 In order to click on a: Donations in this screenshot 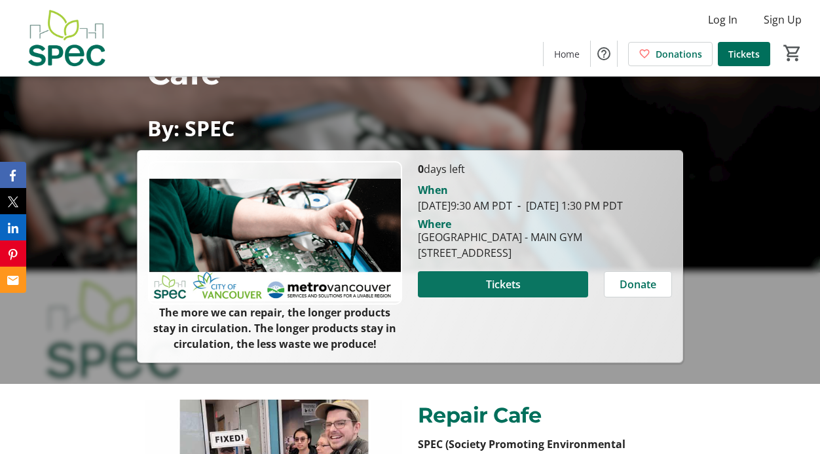, I will do `click(670, 54)`.